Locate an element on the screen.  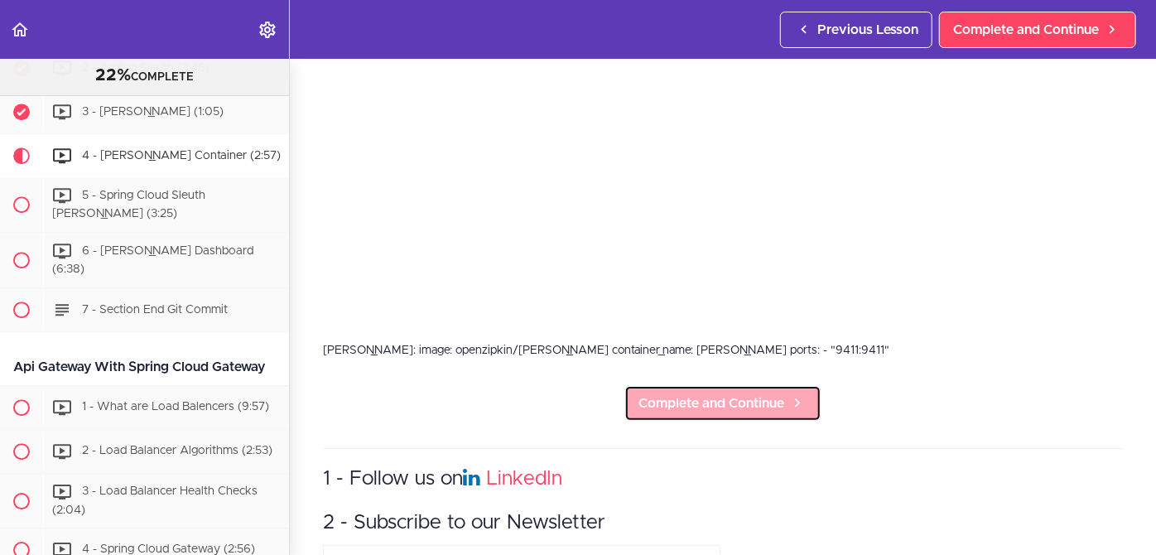
h3: 2 - Subscribe to our Newsletter is located at coordinates (723, 522).